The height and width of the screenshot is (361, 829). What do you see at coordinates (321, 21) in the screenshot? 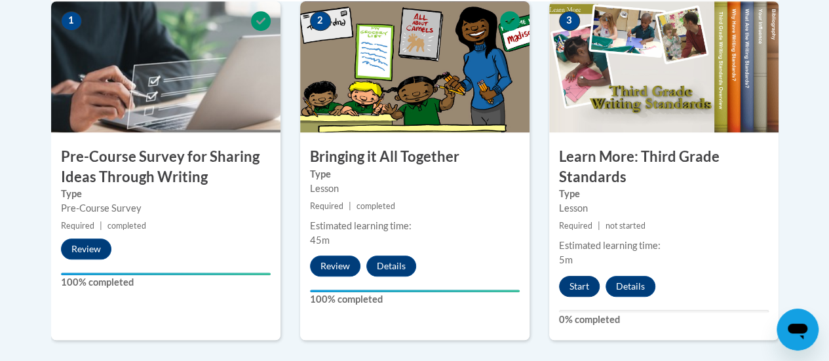
I see `span: 2` at bounding box center [321, 21].